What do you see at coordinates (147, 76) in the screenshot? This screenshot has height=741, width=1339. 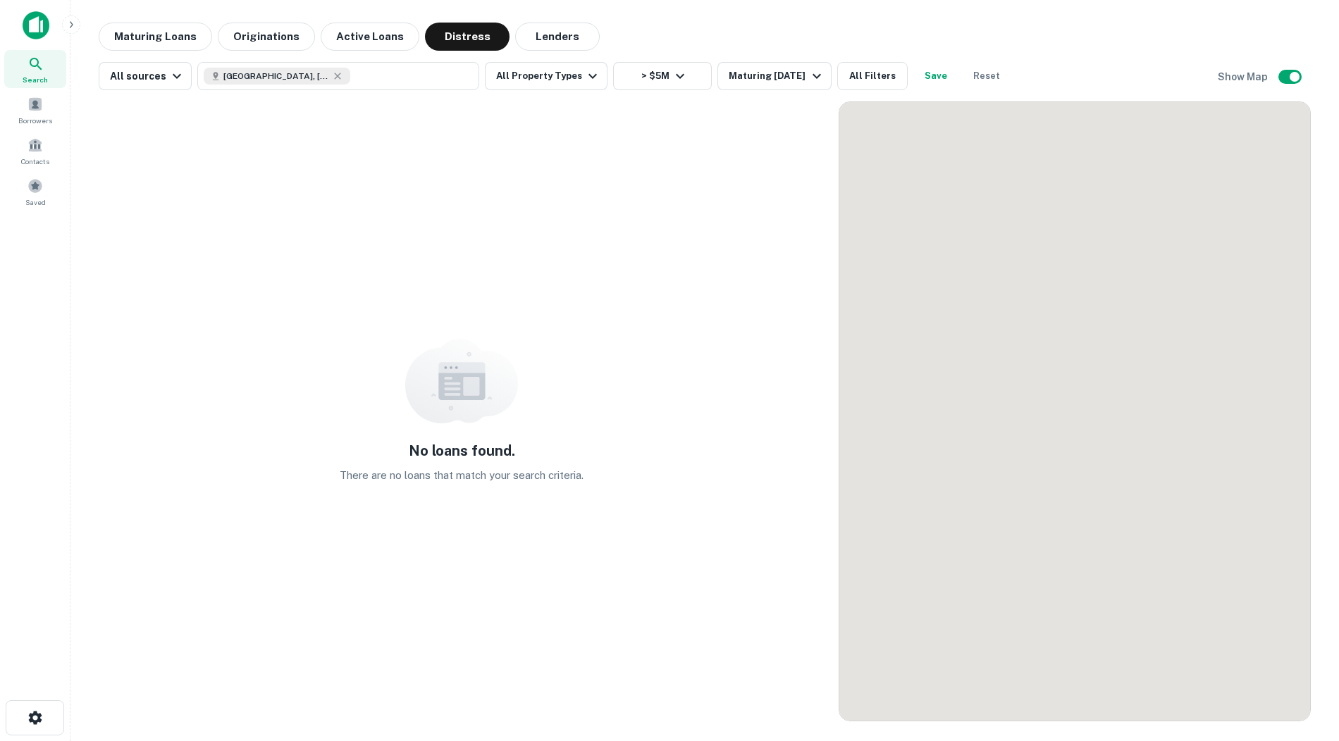 I see `div: All sources` at bounding box center [147, 76].